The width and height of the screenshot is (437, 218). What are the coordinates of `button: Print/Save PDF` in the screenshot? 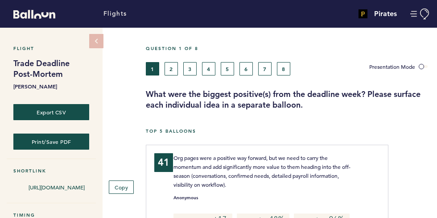 It's located at (51, 141).